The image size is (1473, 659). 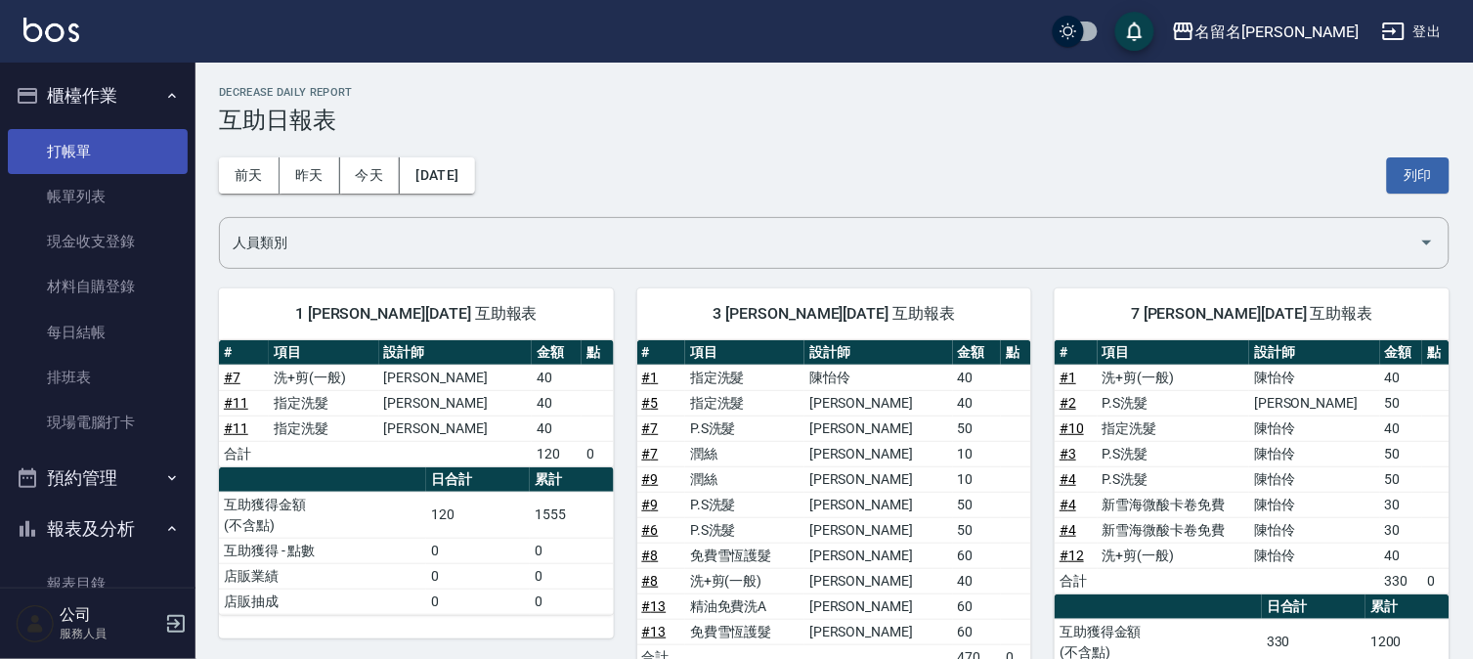 I want to click on th: 累計, so click(x=572, y=480).